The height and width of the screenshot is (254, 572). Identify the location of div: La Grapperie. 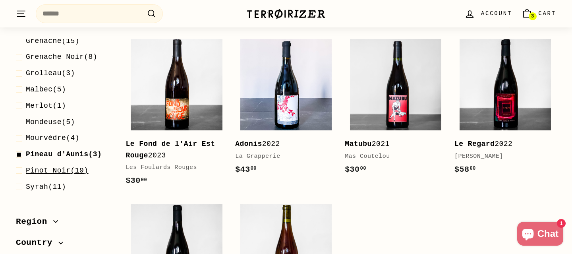
(282, 157).